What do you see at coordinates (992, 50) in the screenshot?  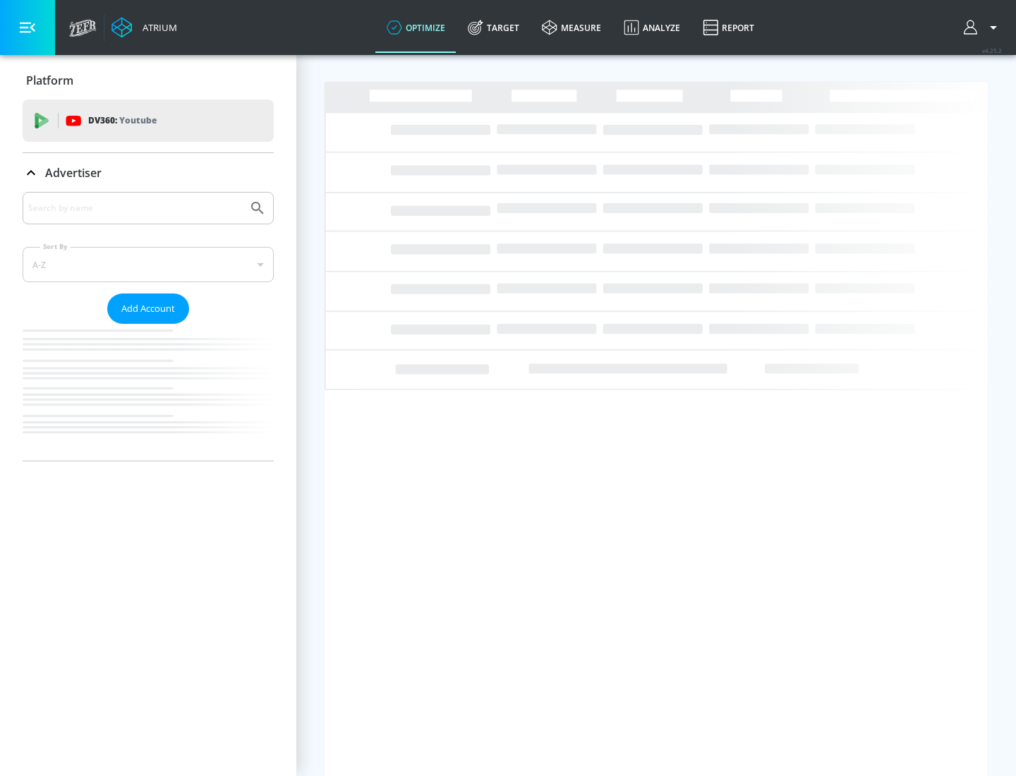 I see `span: v 4.25.2` at bounding box center [992, 50].